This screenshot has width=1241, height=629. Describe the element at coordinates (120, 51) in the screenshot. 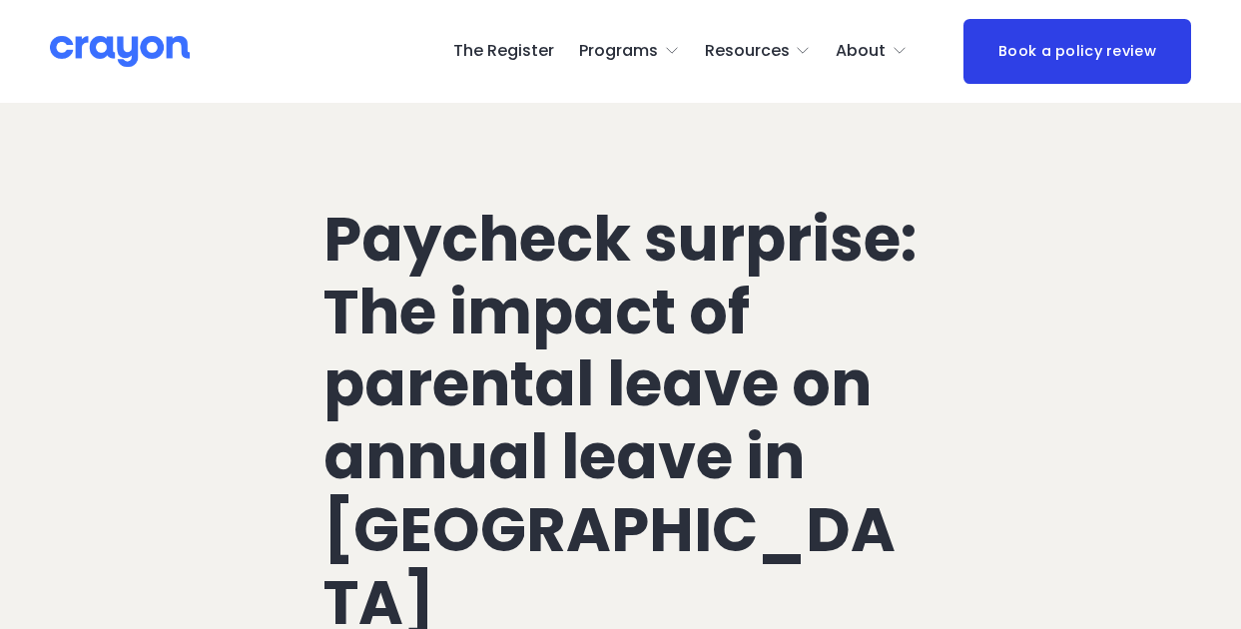

I see `img: Crayon` at that location.